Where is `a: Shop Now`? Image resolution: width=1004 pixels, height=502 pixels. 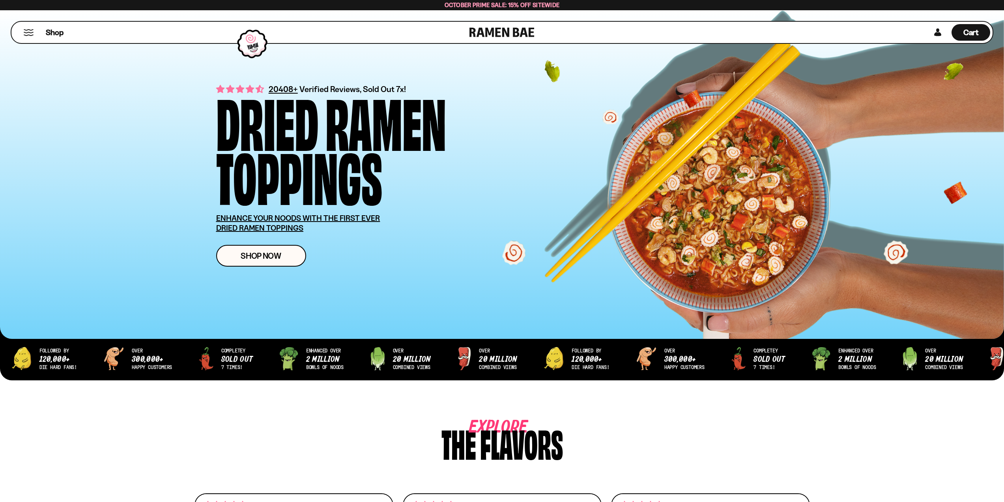
a: Shop Now is located at coordinates (261, 255).